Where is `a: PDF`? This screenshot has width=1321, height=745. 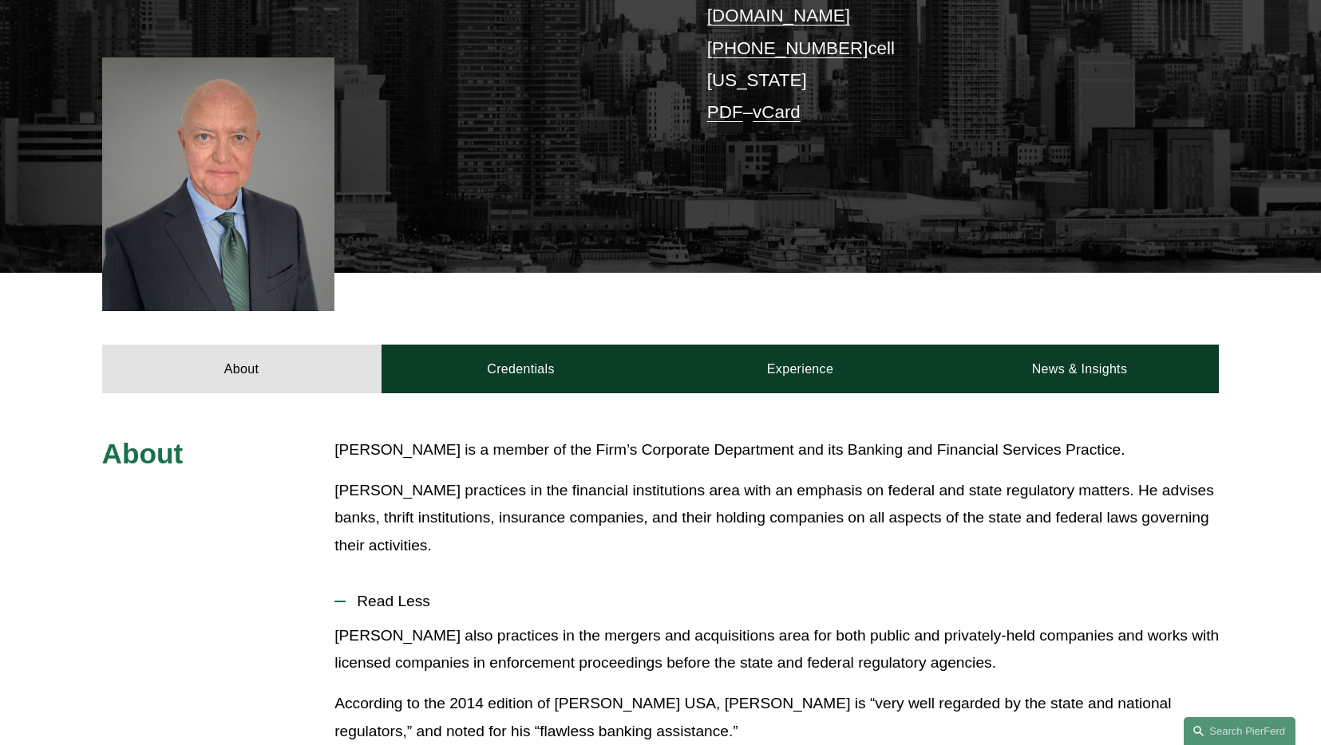
a: PDF is located at coordinates (725, 112).